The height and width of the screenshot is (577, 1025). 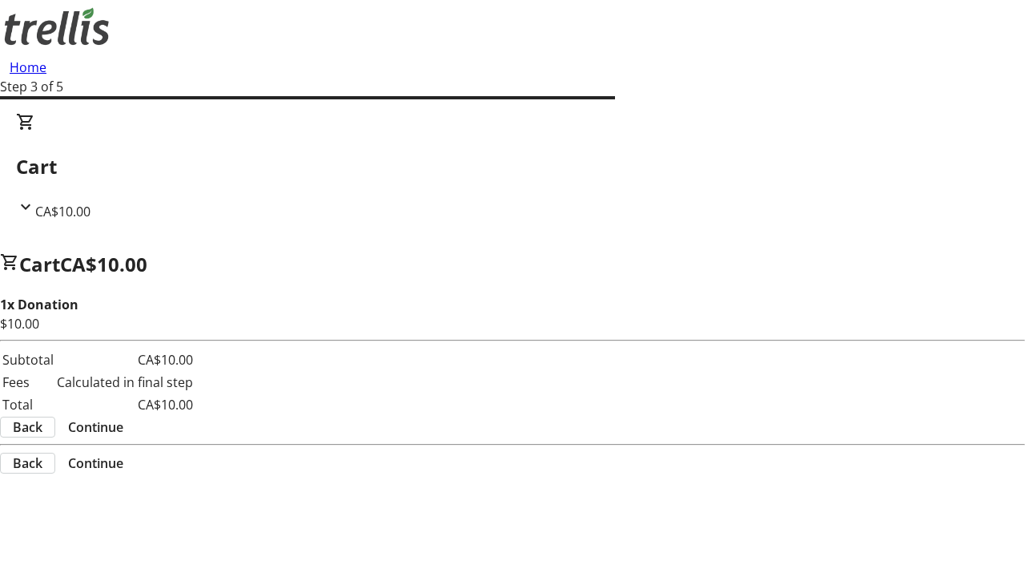 What do you see at coordinates (513, 167) in the screenshot?
I see `h2: Cart` at bounding box center [513, 167].